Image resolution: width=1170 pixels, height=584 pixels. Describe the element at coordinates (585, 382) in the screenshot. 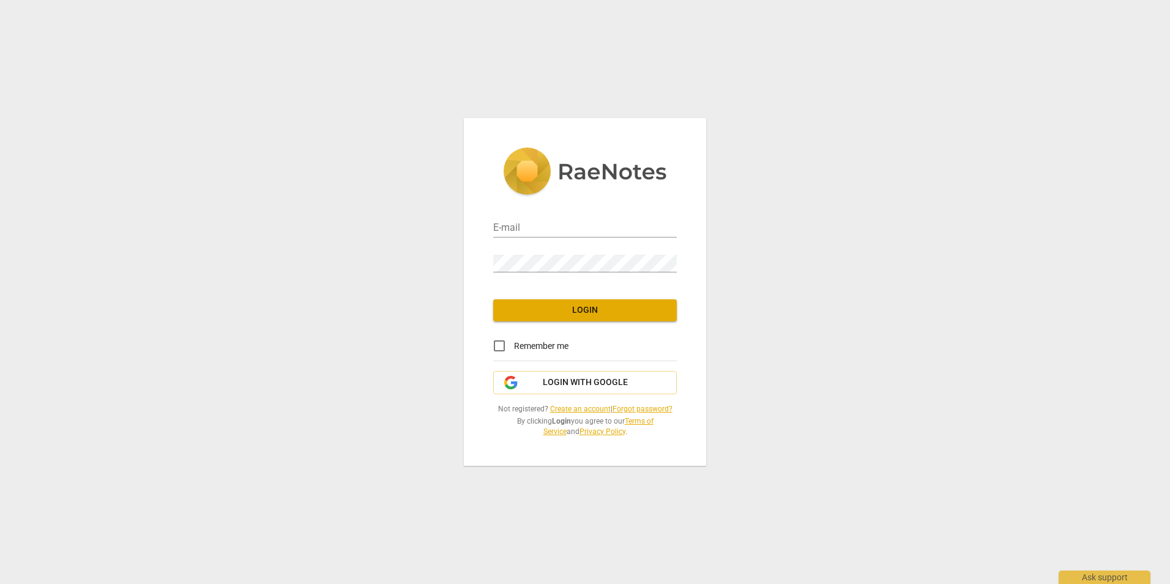

I see `span: Login with Google` at that location.